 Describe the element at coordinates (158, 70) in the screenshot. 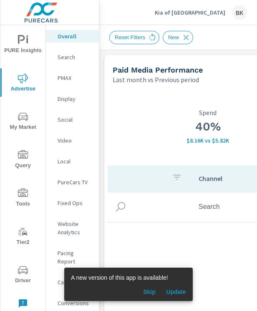

I see `h5: Paid Media Performance` at that location.